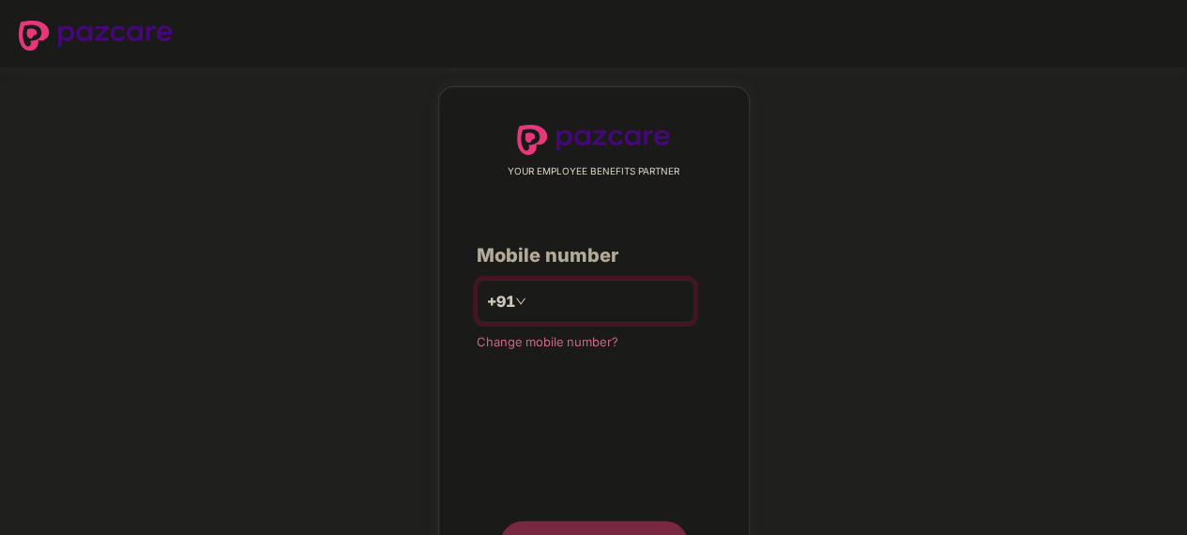  Describe the element at coordinates (594, 255) in the screenshot. I see `div: Mobile number` at that location.